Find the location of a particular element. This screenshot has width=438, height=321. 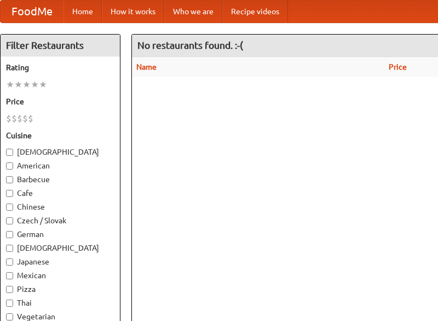

a: Name is located at coordinates (146, 67).